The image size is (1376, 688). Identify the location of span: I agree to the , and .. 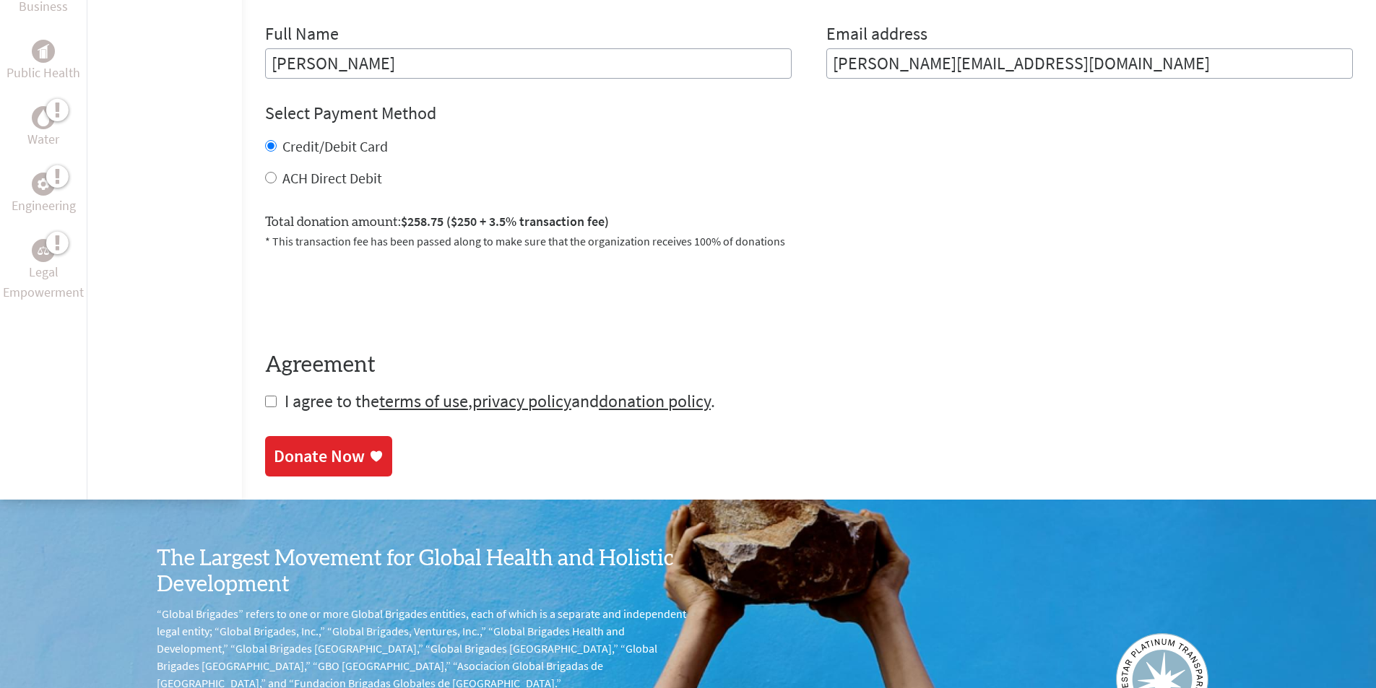
(500, 401).